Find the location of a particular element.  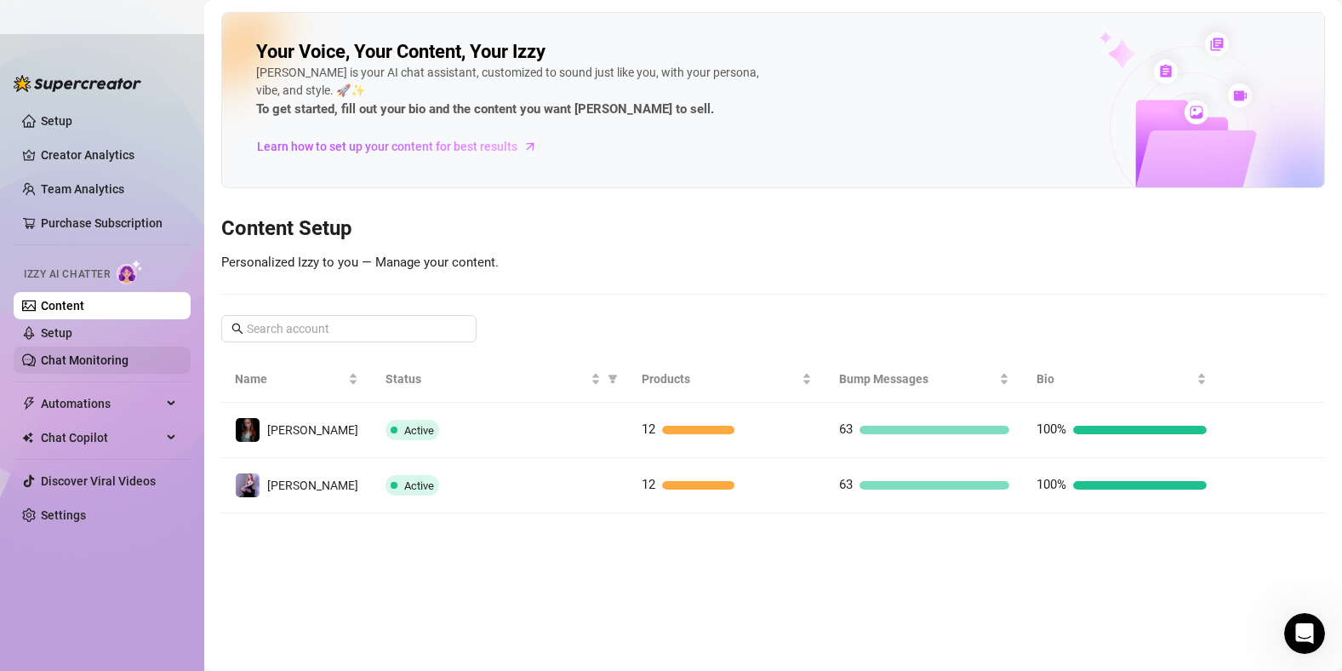

th: Products is located at coordinates (727, 379).